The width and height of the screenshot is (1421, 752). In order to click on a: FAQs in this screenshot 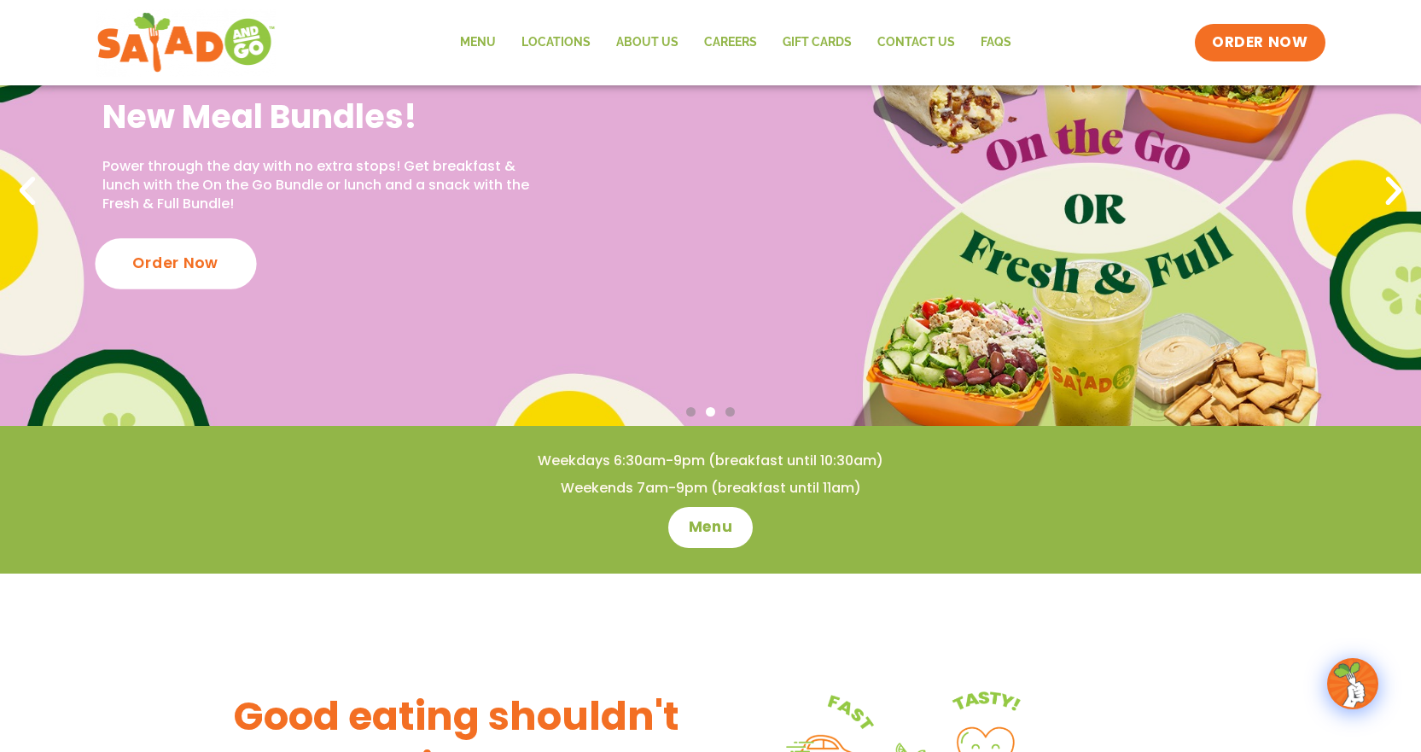, I will do `click(996, 43)`.